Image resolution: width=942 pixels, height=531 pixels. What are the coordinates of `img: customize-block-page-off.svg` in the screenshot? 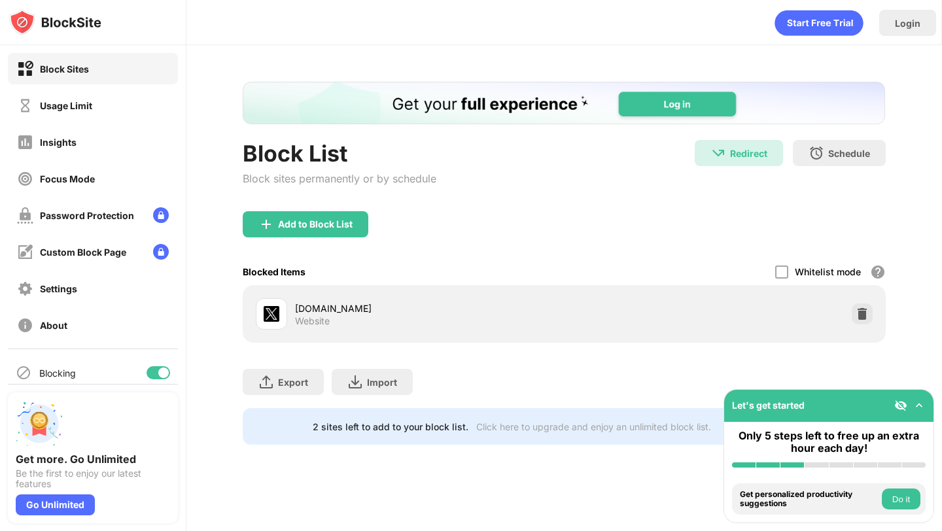 It's located at (25, 252).